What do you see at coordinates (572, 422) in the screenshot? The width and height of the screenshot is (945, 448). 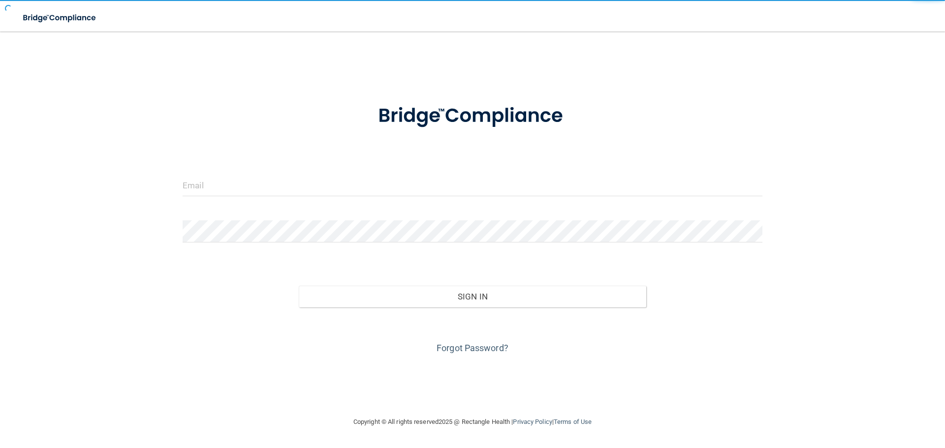 I see `a: Terms of Use` at bounding box center [572, 422].